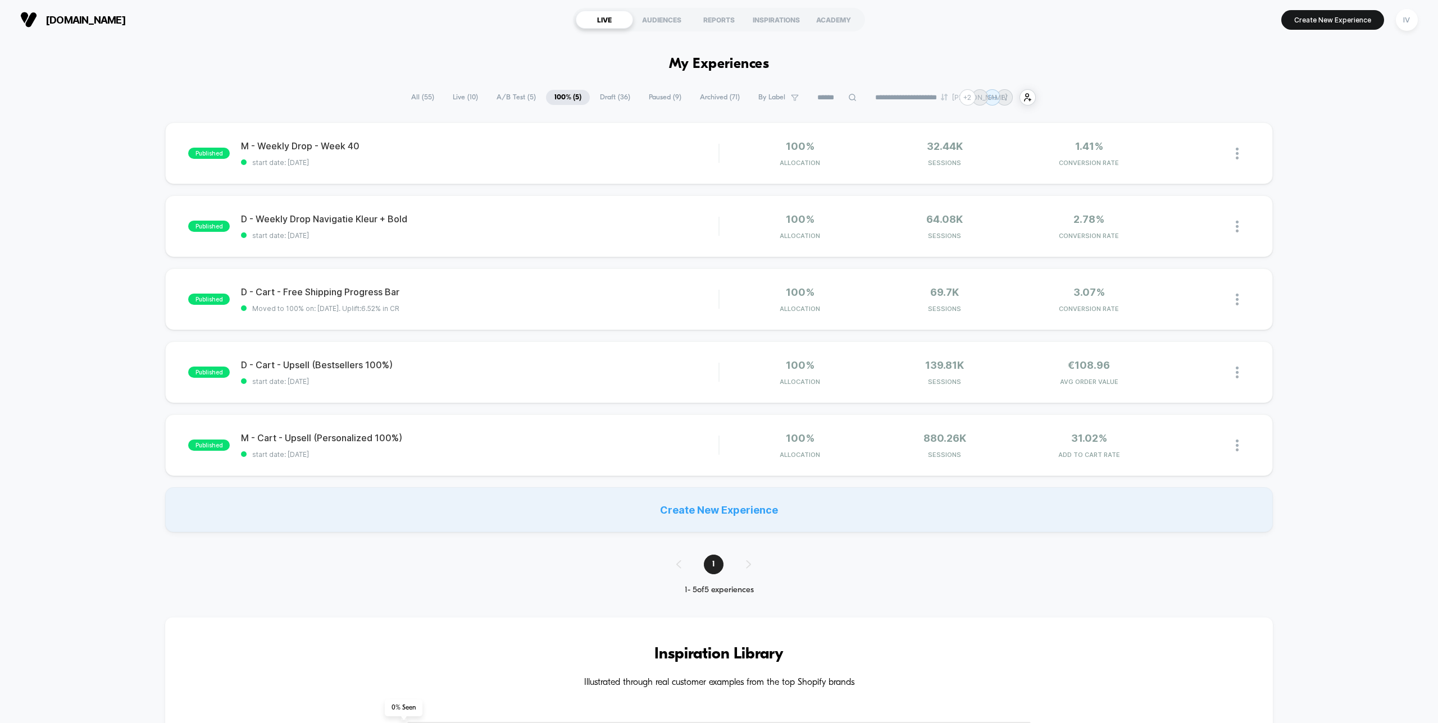  Describe the element at coordinates (718, 655) in the screenshot. I see `h3: Inspiration Library` at that location.